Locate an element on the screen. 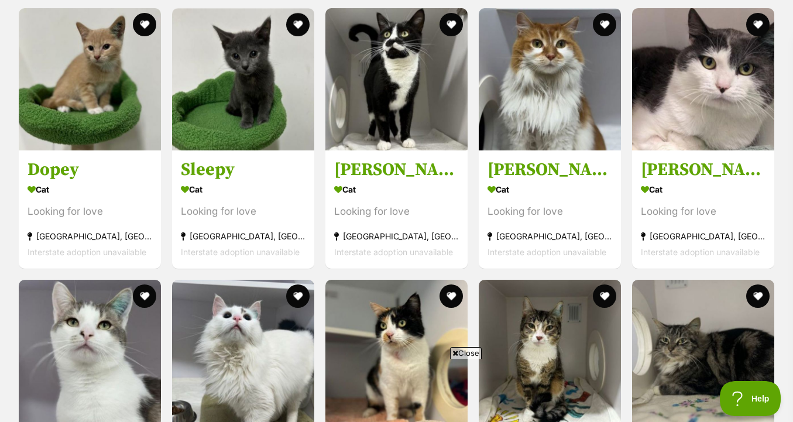  img: Queenie is located at coordinates (703, 351).